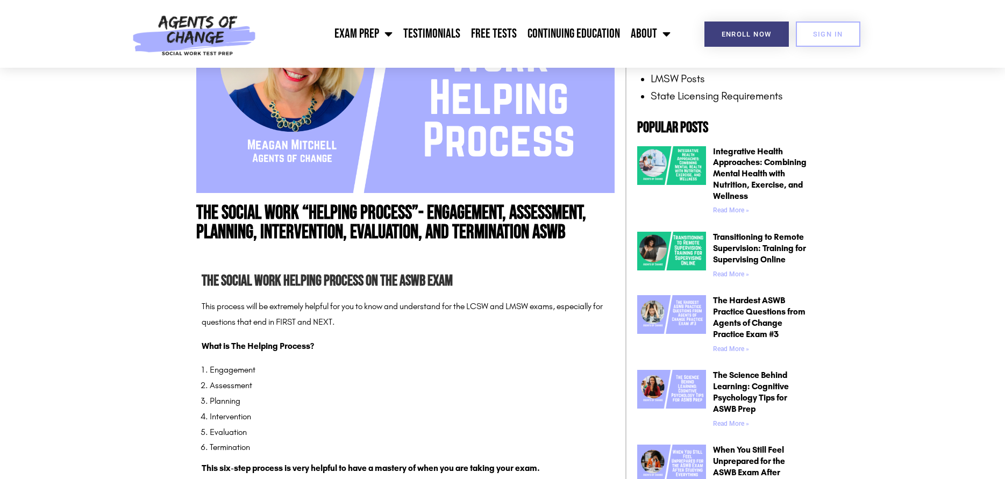 The width and height of the screenshot is (1005, 479). What do you see at coordinates (409, 432) in the screenshot?
I see `li: Evaluation` at bounding box center [409, 432].